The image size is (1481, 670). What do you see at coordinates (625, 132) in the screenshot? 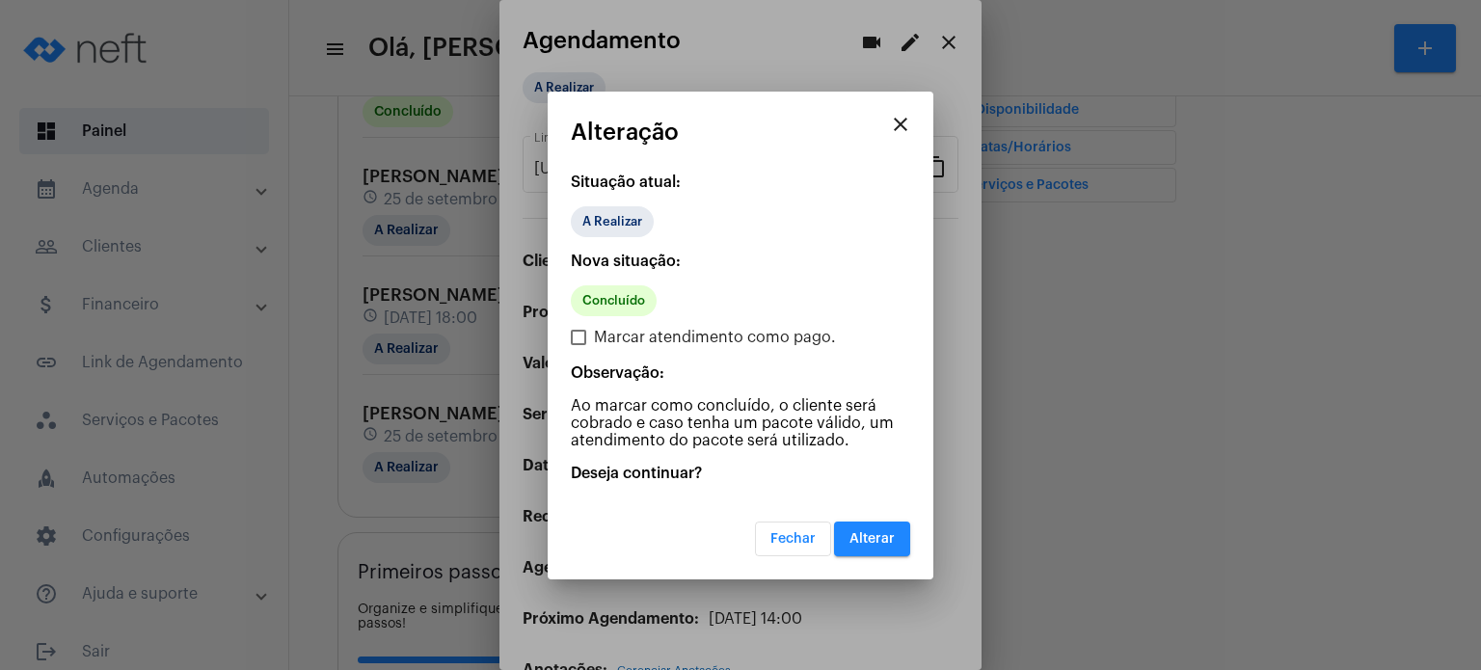
I see `span: Alteração` at bounding box center [625, 132].